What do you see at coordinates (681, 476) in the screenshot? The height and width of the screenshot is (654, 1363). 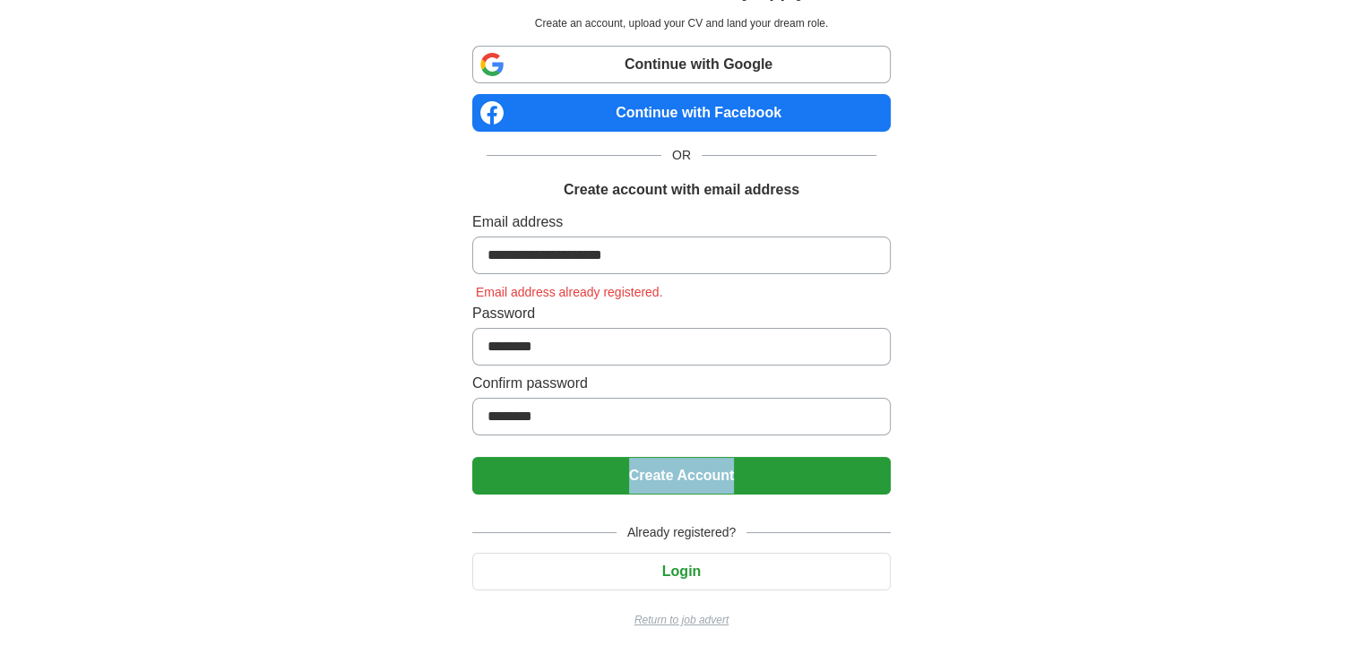 I see `button: Create Account` at bounding box center [681, 476].